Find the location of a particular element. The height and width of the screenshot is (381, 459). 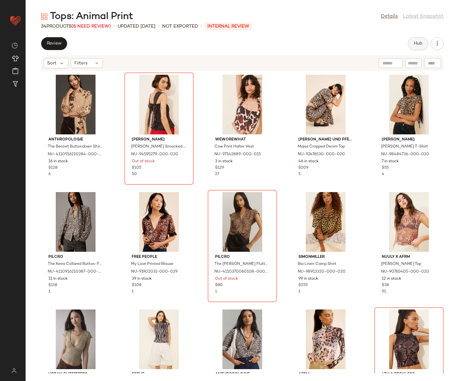

span: $80 is located at coordinates (219, 285).